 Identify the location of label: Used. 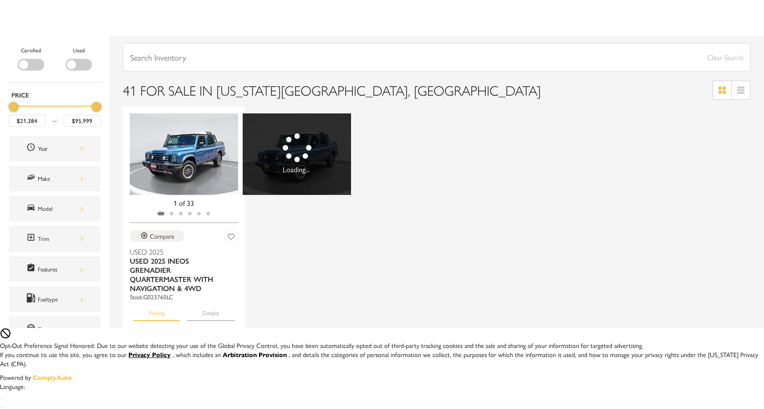
(79, 50).